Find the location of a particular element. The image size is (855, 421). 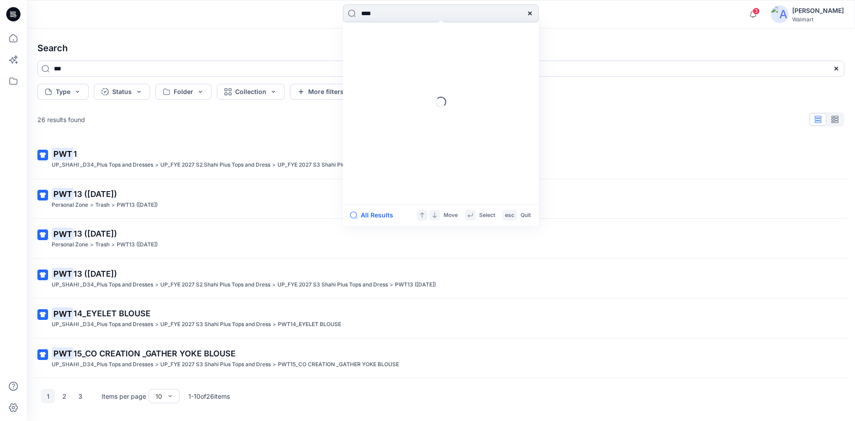

button: All Results is located at coordinates (375, 215).